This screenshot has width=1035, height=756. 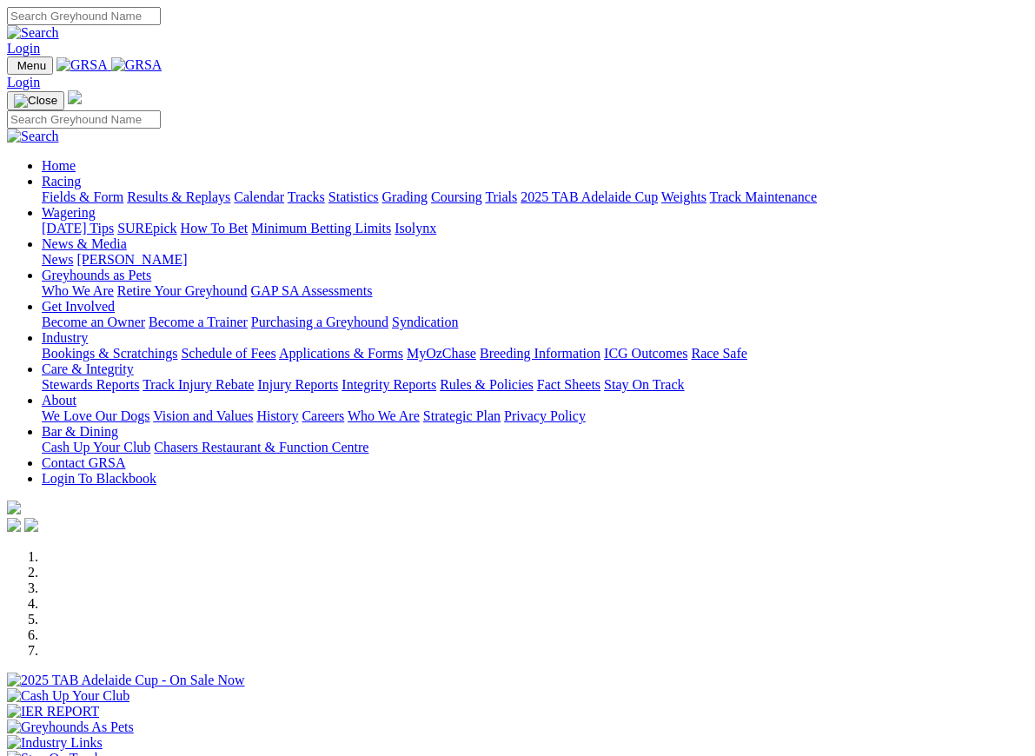 What do you see at coordinates (69, 212) in the screenshot?
I see `a: Wagering` at bounding box center [69, 212].